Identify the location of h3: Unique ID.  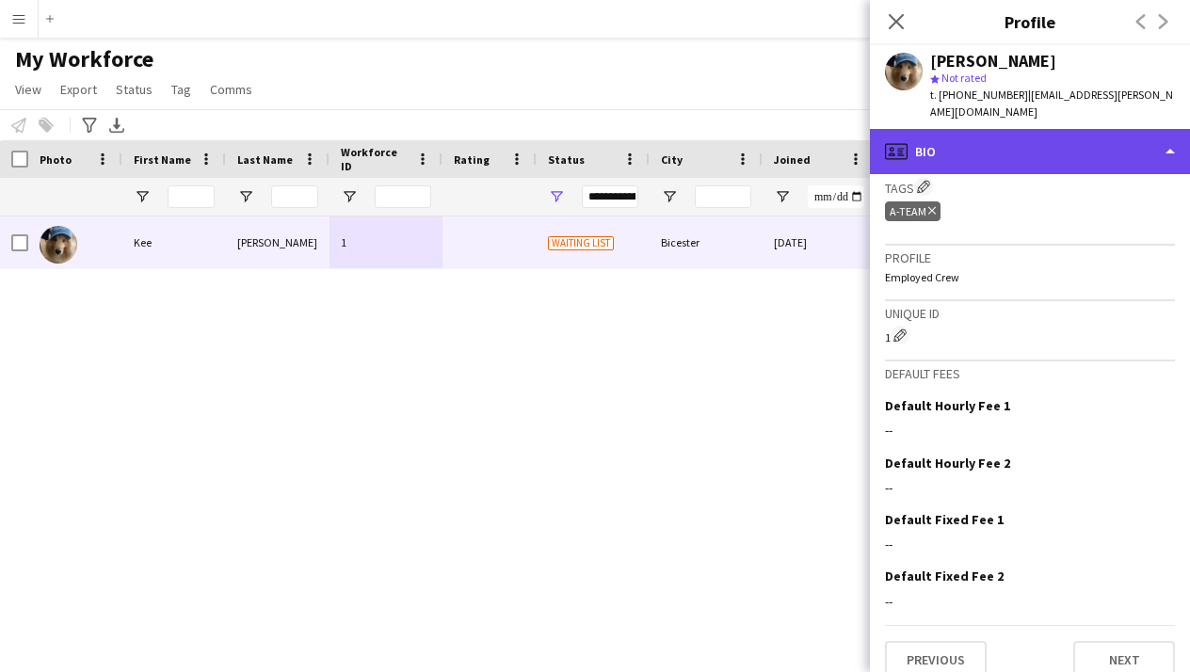
(1030, 314).